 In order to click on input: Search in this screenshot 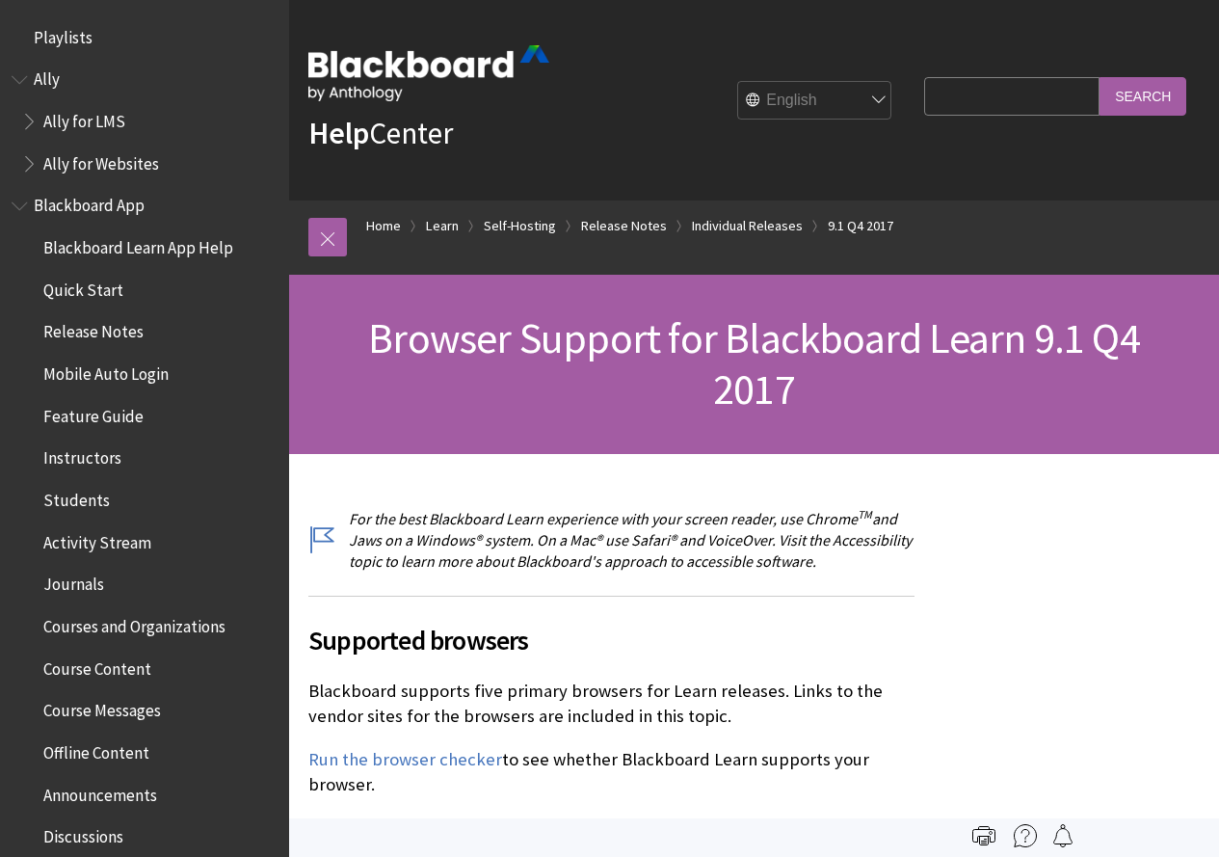, I will do `click(1143, 95)`.